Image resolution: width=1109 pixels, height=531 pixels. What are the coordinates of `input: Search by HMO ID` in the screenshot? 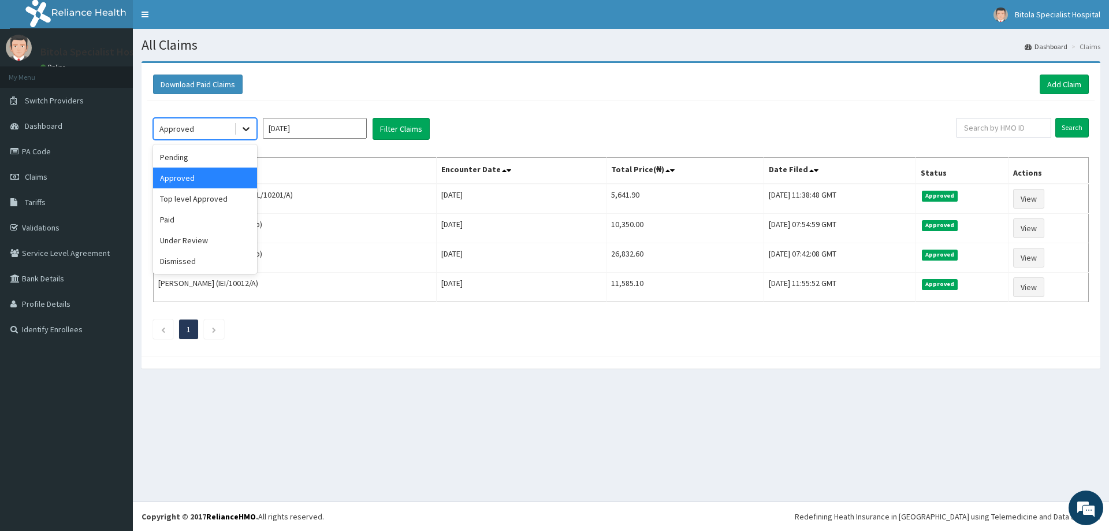 It's located at (1004, 128).